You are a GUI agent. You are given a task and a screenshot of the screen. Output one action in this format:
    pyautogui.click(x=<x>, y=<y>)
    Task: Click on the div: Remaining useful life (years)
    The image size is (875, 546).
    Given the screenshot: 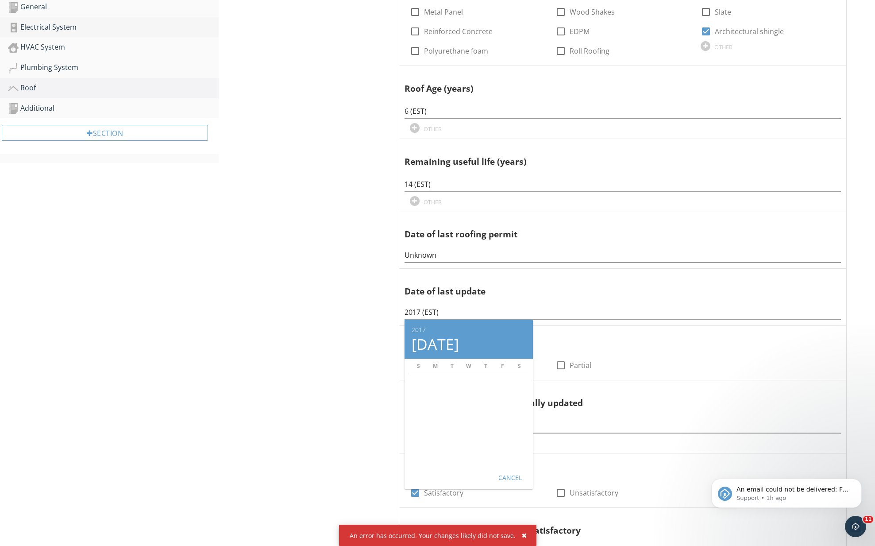 What is the action you would take?
    pyautogui.click(x=612, y=155)
    